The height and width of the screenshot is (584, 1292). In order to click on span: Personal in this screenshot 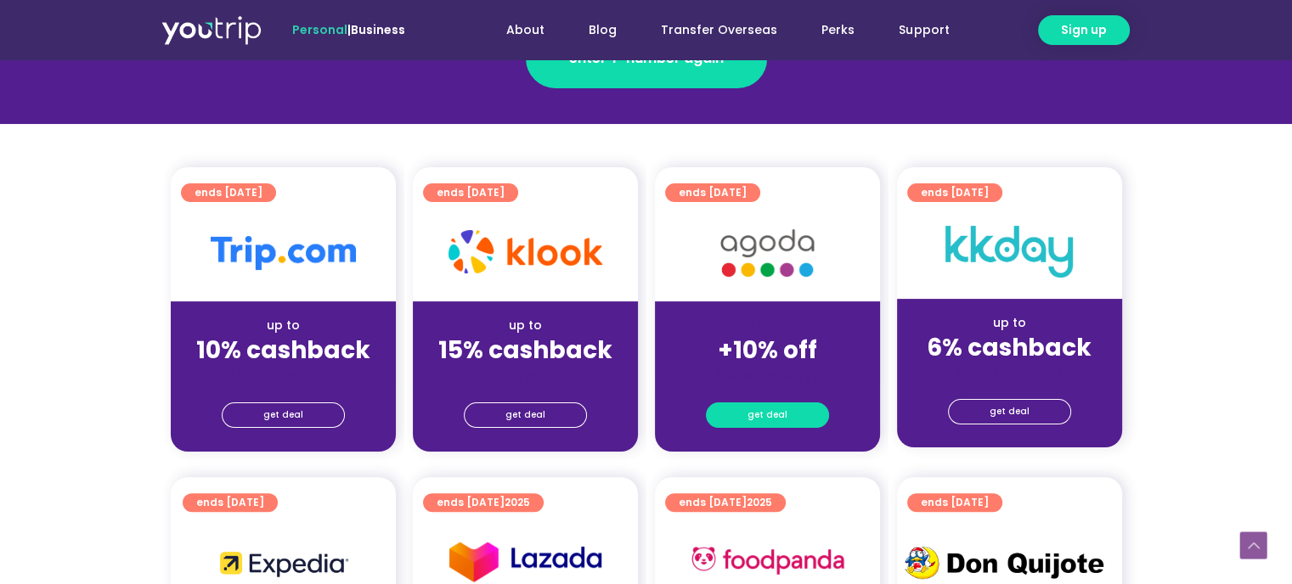, I will do `click(319, 30)`.